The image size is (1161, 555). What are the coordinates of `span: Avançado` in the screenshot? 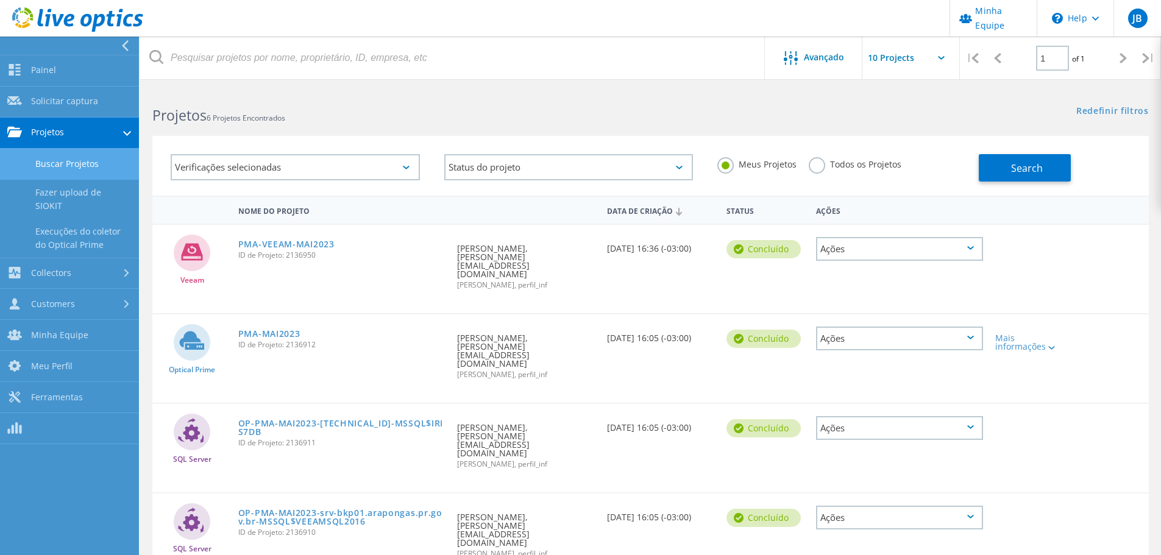 It's located at (824, 57).